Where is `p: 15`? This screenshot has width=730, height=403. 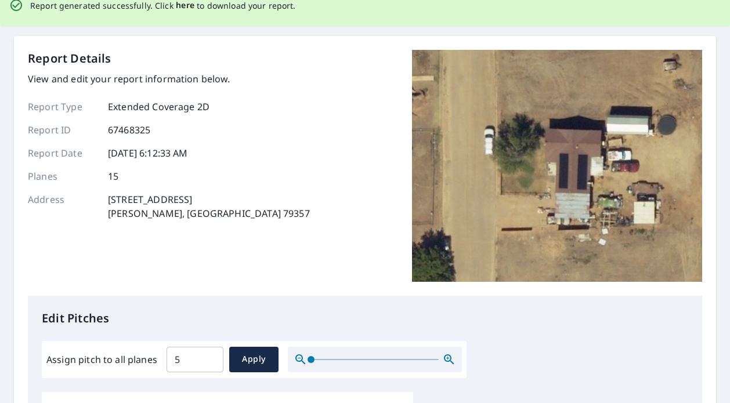
p: 15 is located at coordinates (113, 176).